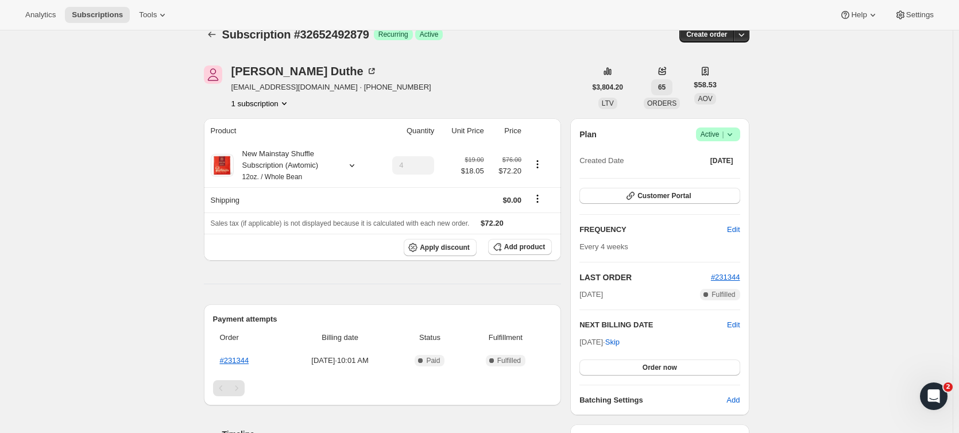  Describe the element at coordinates (914, 15) in the screenshot. I see `button: Settings` at that location.